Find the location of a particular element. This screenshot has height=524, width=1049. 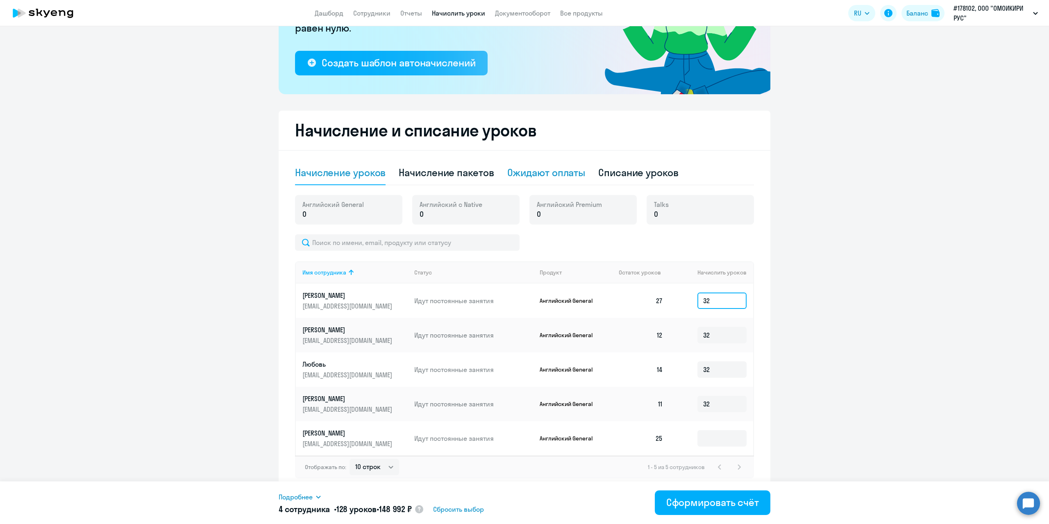

input: Поиск по имени, email, продукту или статусу is located at coordinates (407, 243).